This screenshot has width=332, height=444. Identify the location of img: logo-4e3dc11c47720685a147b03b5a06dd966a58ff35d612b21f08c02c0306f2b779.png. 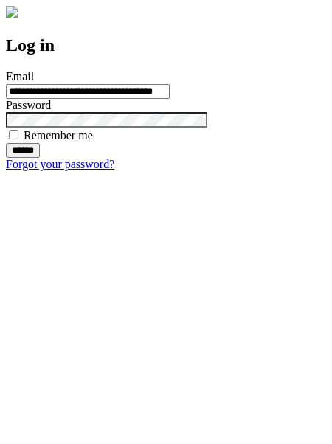
(12, 12).